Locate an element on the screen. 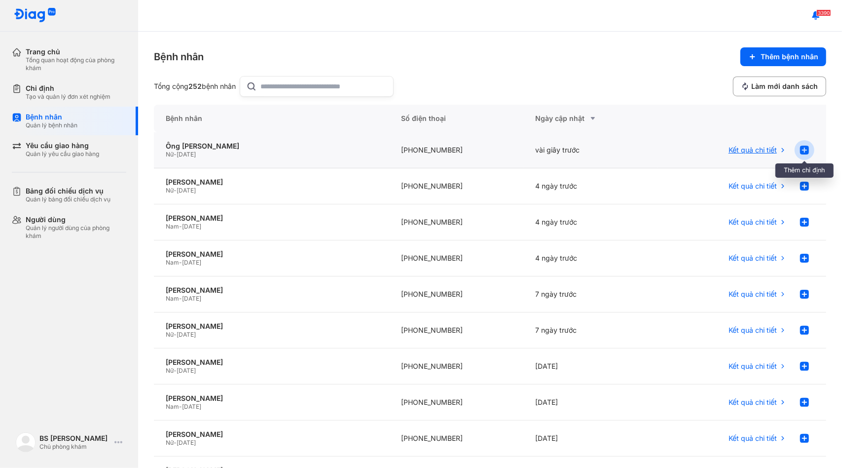 This screenshot has width=842, height=468. div: Tổng cộng bệnh nhân is located at coordinates (195, 86).